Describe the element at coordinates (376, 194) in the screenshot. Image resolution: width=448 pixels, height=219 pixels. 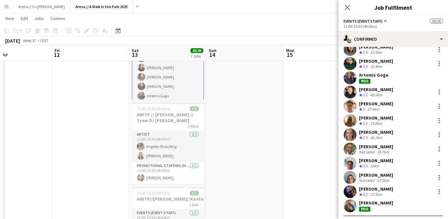
I see `div: 27.5km` at that location.